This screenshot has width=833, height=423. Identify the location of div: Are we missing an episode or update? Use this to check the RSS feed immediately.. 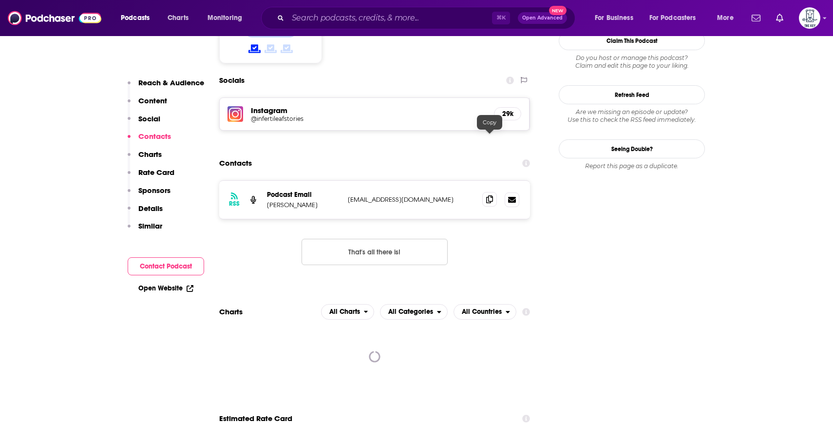
(632, 116).